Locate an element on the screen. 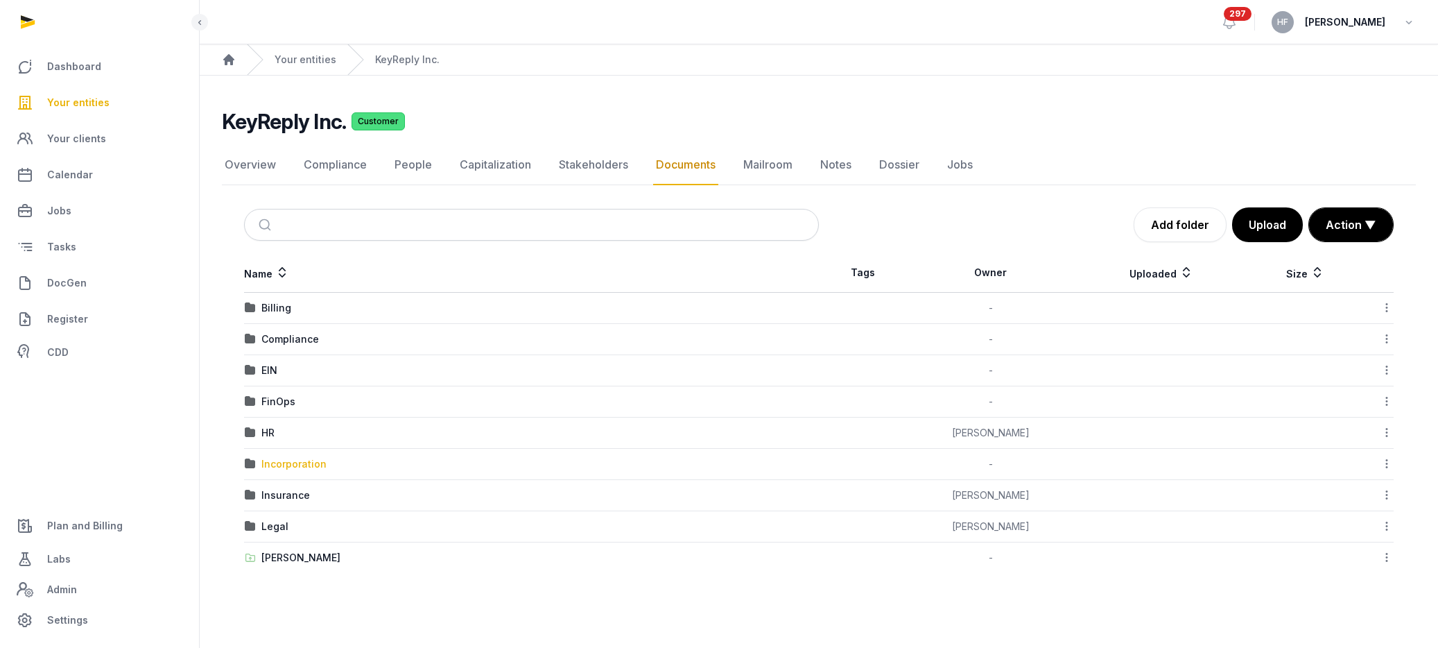 Image resolution: width=1438 pixels, height=648 pixels. a: Dashboard is located at coordinates (99, 67).